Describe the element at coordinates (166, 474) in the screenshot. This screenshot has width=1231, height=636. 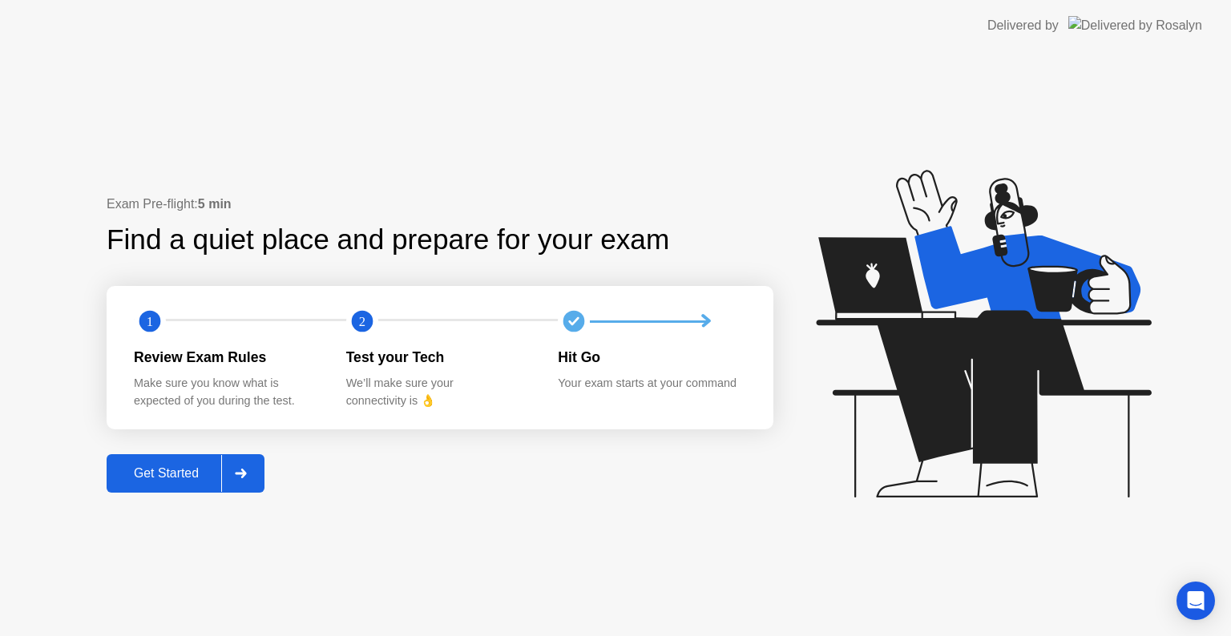
I see `div: Get Started` at that location.